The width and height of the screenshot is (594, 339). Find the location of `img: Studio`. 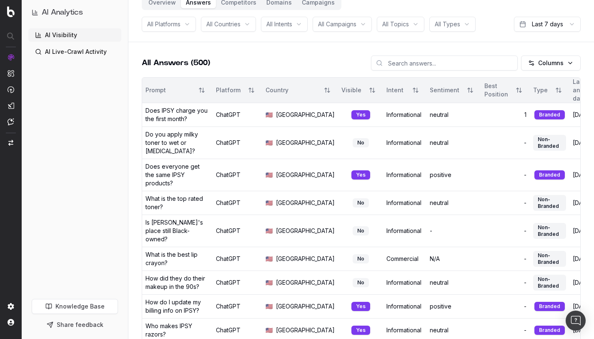

img: Studio is located at coordinates (11, 106).